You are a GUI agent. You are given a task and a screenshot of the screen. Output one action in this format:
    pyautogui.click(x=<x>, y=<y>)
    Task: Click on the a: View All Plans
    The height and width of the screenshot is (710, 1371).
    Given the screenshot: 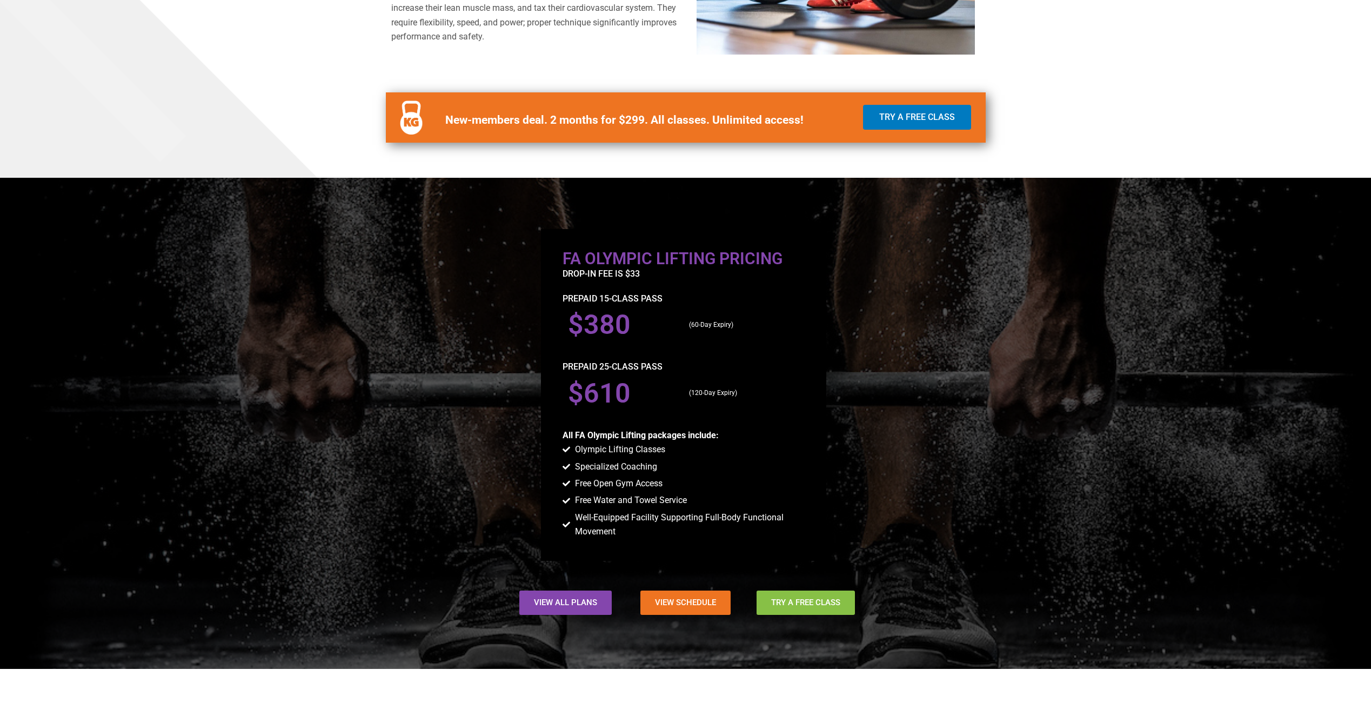 What is the action you would take?
    pyautogui.click(x=565, y=602)
    